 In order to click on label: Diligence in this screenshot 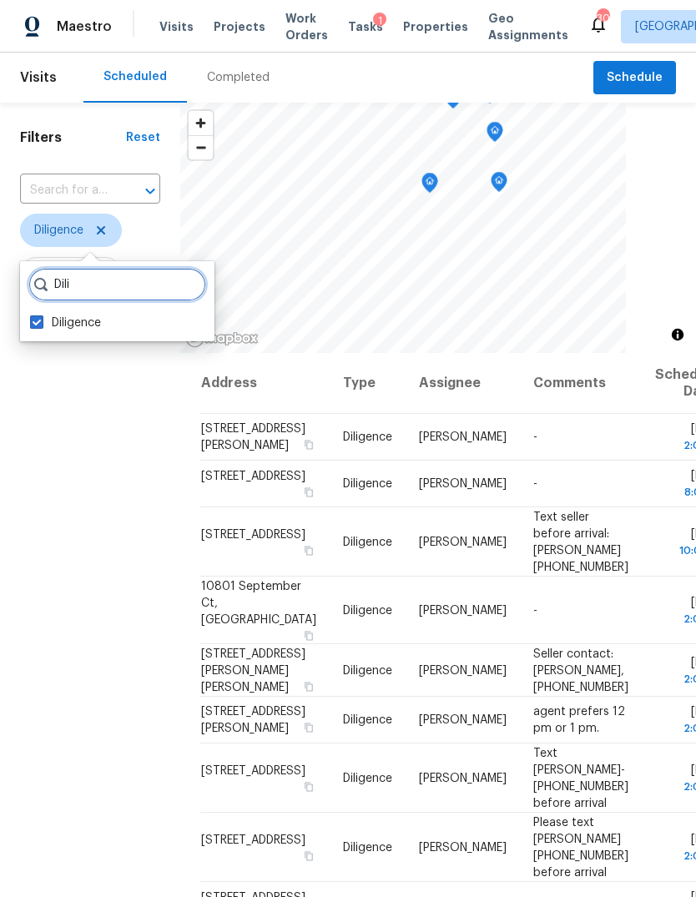, I will do `click(65, 323)`.